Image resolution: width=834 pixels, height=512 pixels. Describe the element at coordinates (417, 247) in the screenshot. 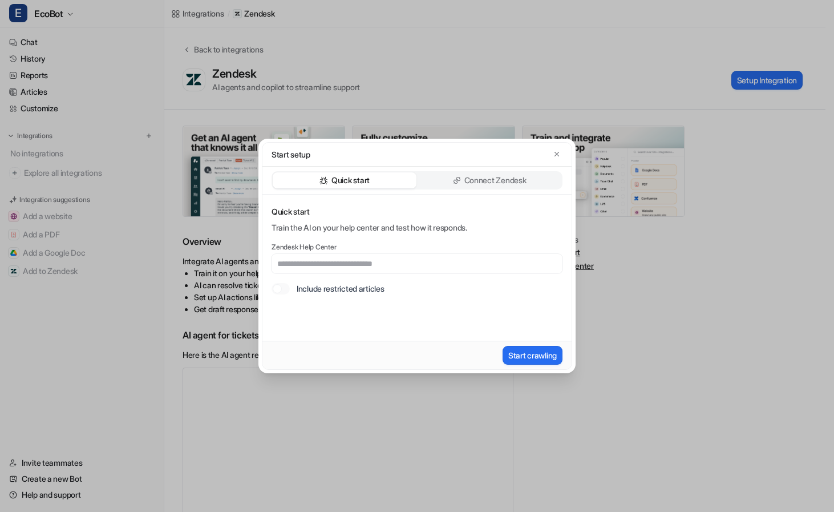

I see `label: Zendesk Help Center` at that location.